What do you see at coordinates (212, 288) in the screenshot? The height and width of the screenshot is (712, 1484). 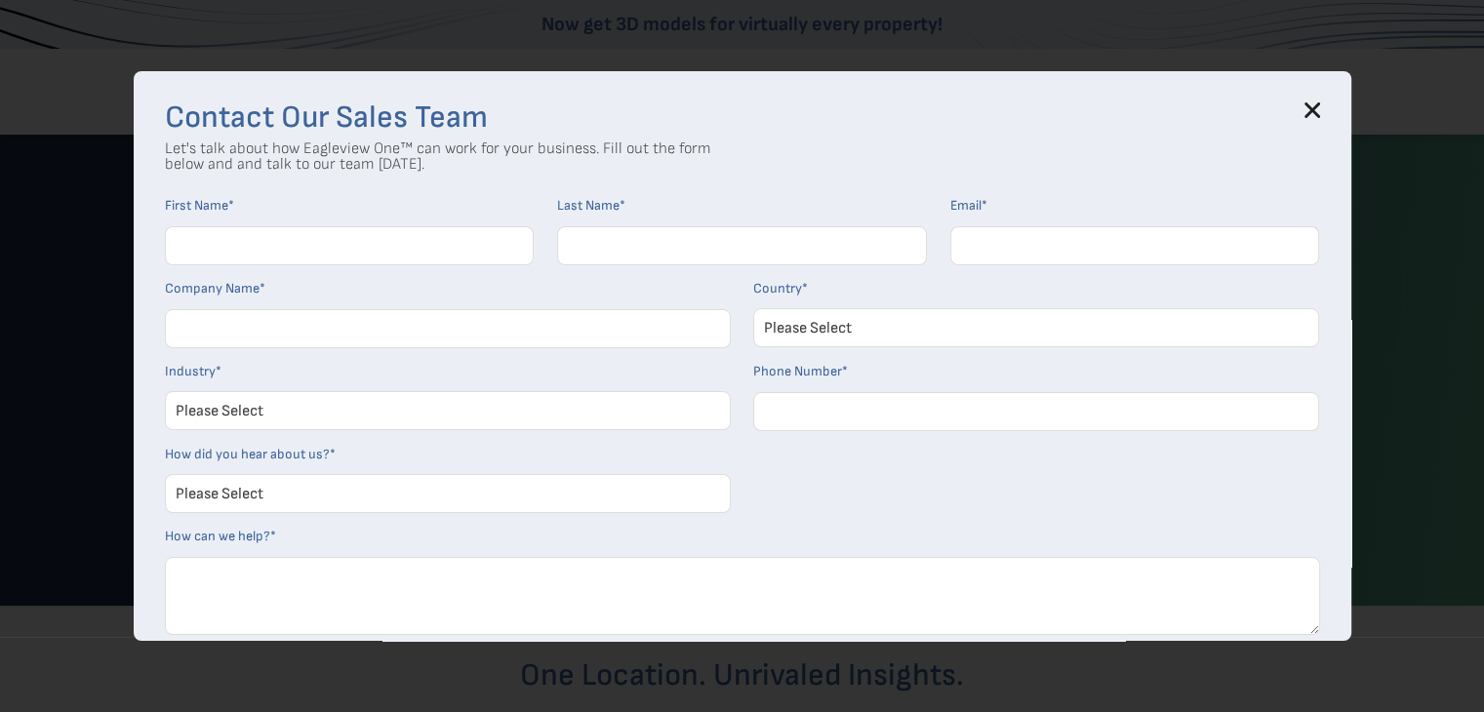 I see `span: Company Name` at bounding box center [212, 288].